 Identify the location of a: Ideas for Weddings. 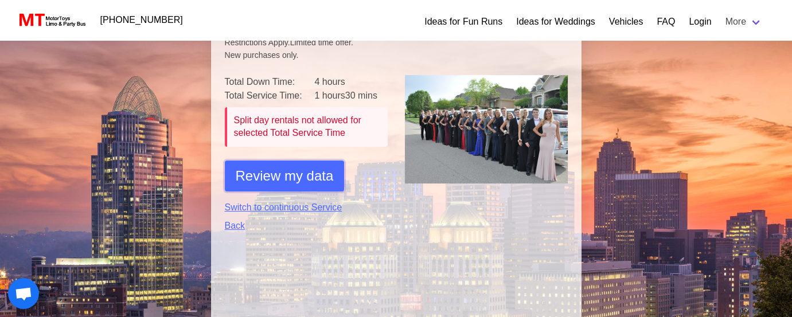
(556, 22).